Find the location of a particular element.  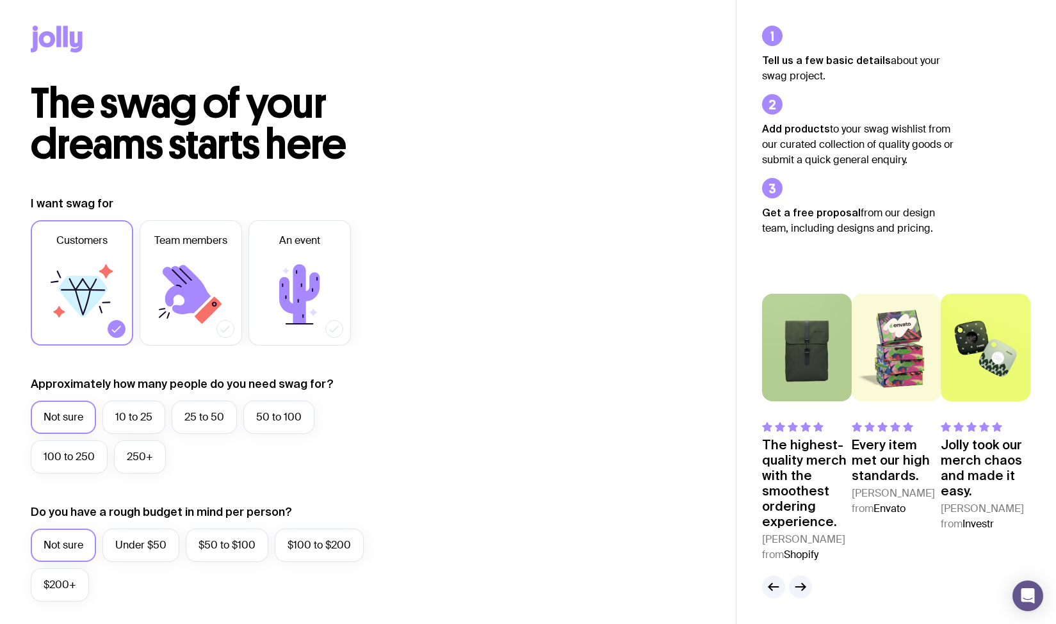

label: 100 to 250 is located at coordinates (69, 457).